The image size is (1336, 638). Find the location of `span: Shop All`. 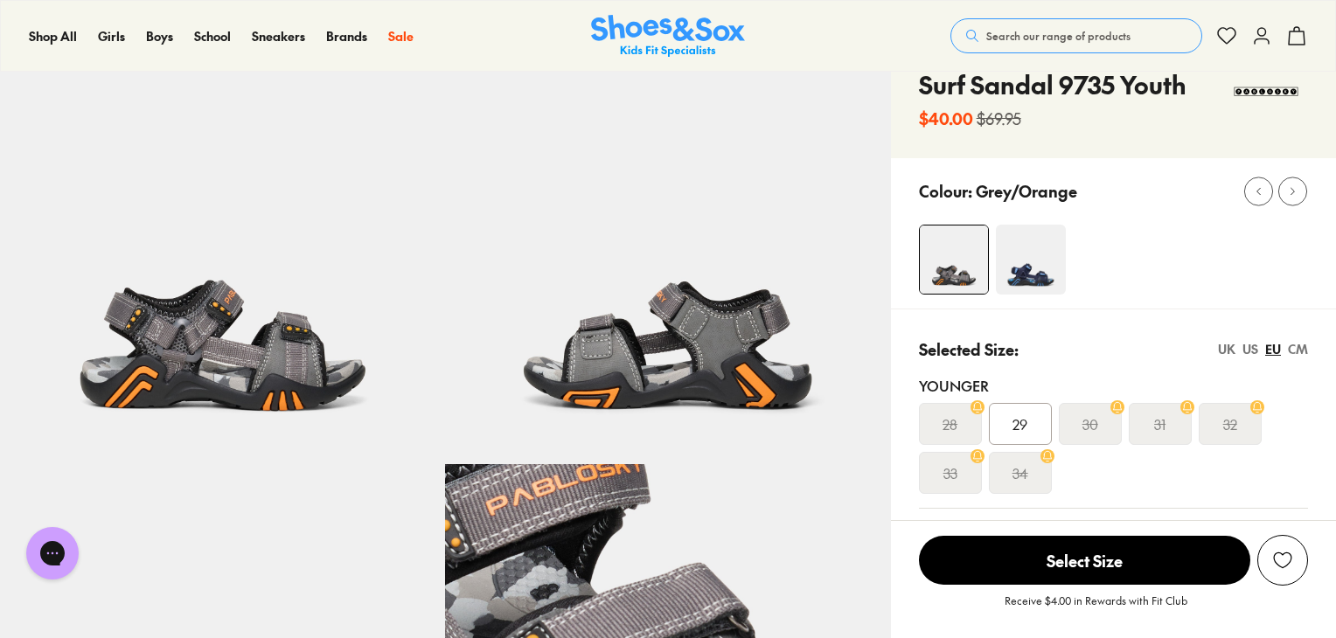

span: Shop All is located at coordinates (52, 36).